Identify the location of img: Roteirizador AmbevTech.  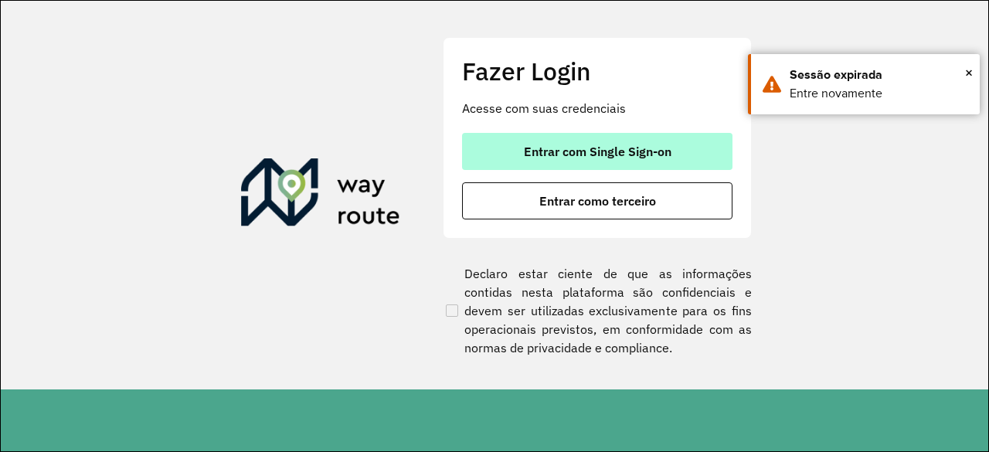
(321, 196).